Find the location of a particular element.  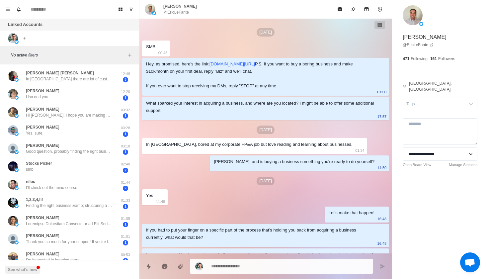

p: 161 is located at coordinates (434, 59).